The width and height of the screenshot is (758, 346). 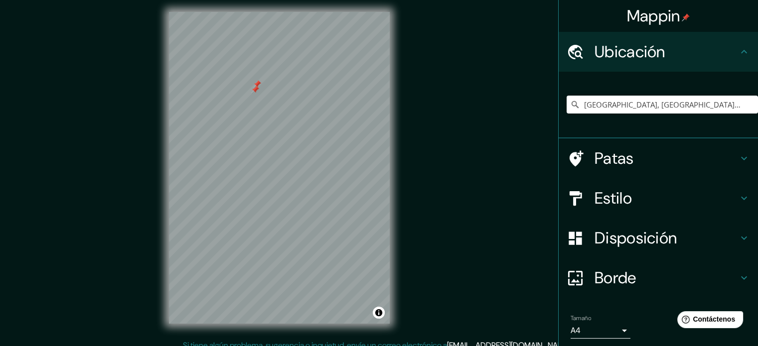 What do you see at coordinates (658, 159) in the screenshot?
I see `div: Patas` at bounding box center [658, 159].